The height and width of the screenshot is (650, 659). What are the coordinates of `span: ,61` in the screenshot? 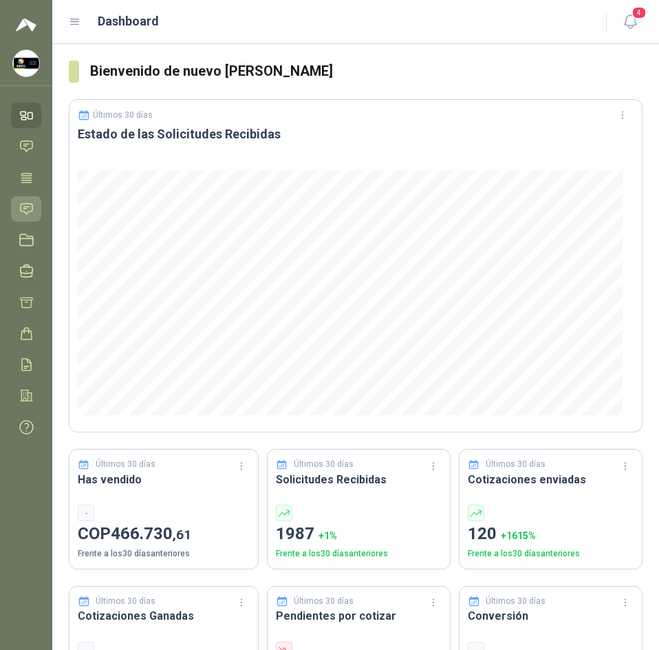 It's located at (182, 534).